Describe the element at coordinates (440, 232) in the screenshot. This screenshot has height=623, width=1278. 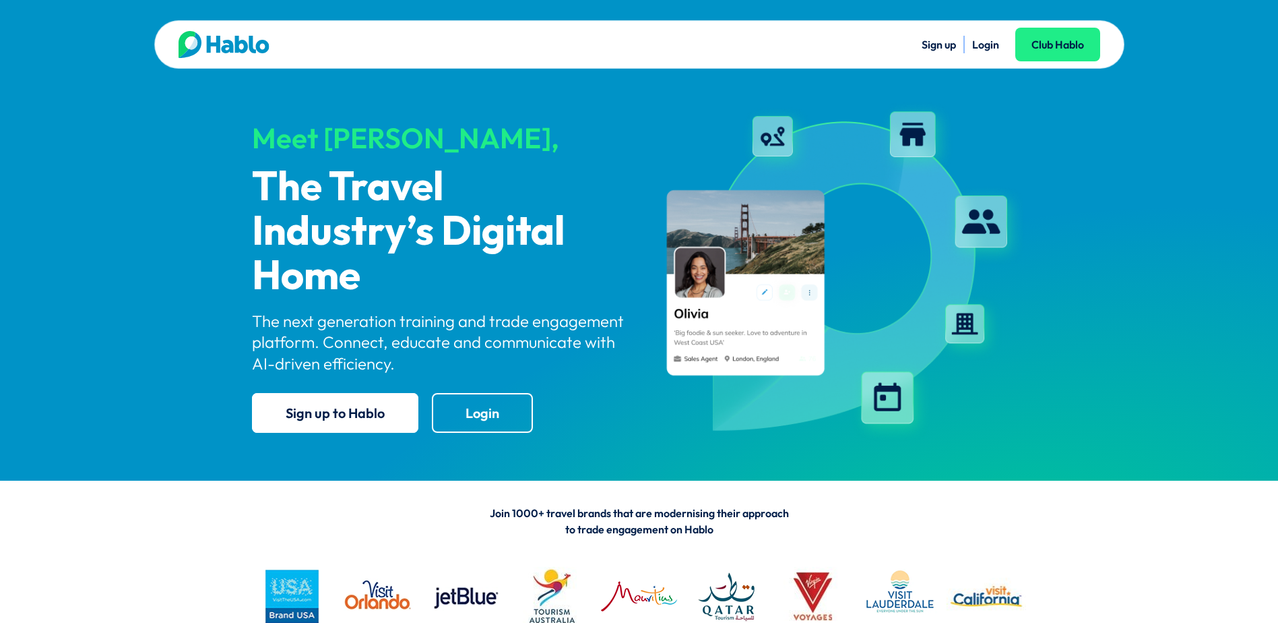
I see `p: The Travel Industry’s Digital Home` at that location.